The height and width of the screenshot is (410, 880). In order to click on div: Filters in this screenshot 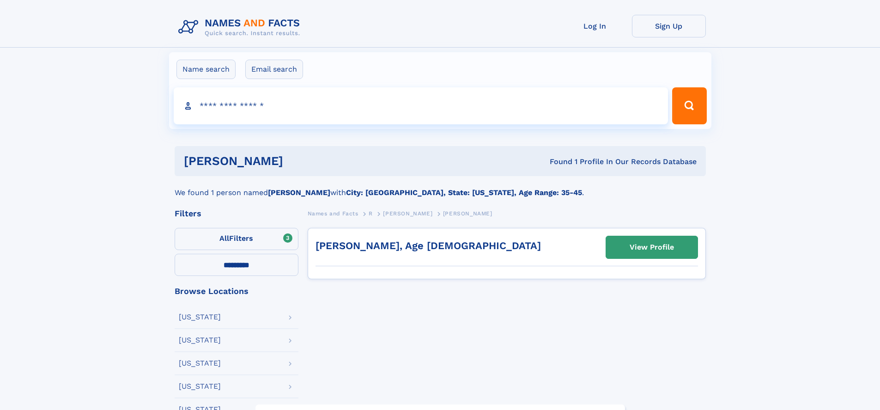, I will do `click(236, 213)`.